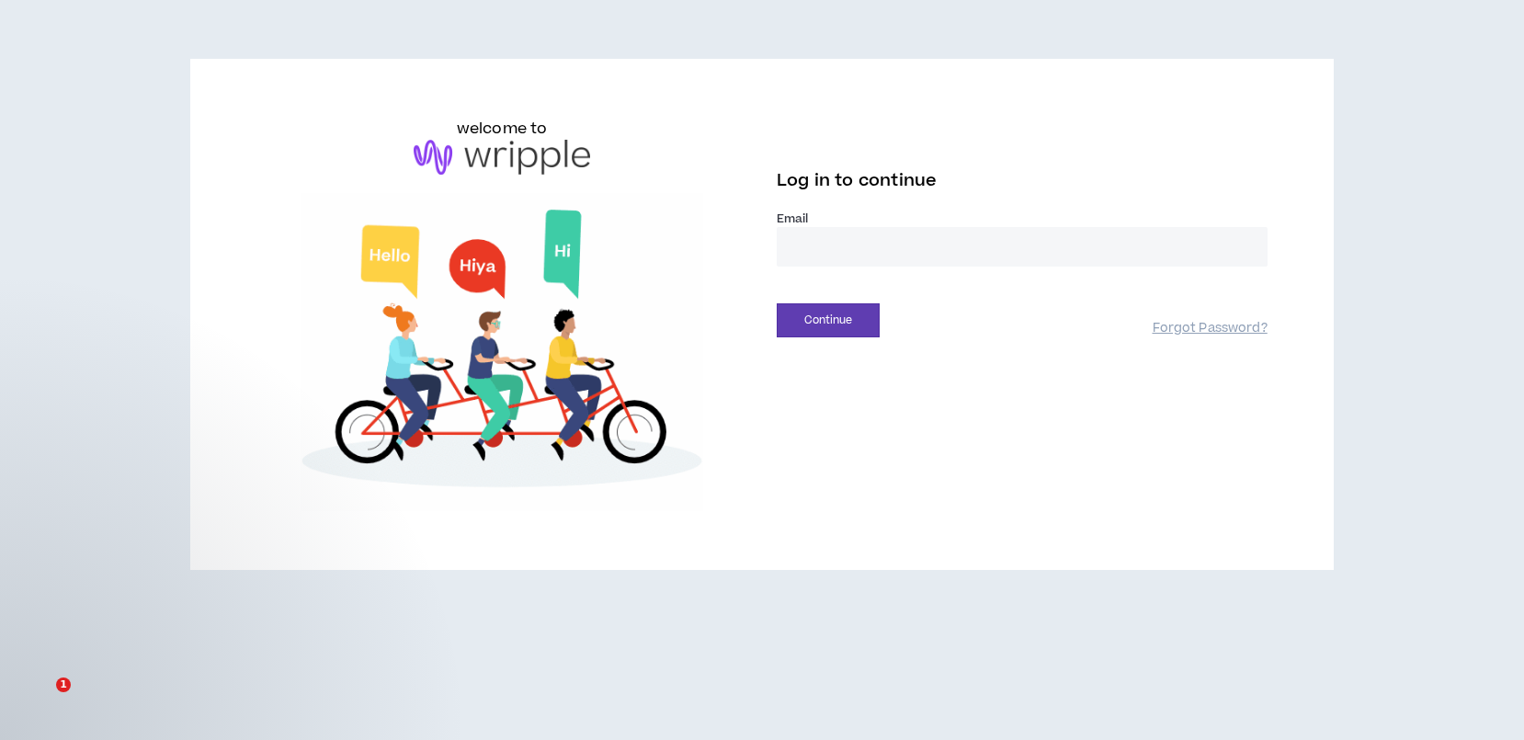  I want to click on button: Continue, so click(828, 320).